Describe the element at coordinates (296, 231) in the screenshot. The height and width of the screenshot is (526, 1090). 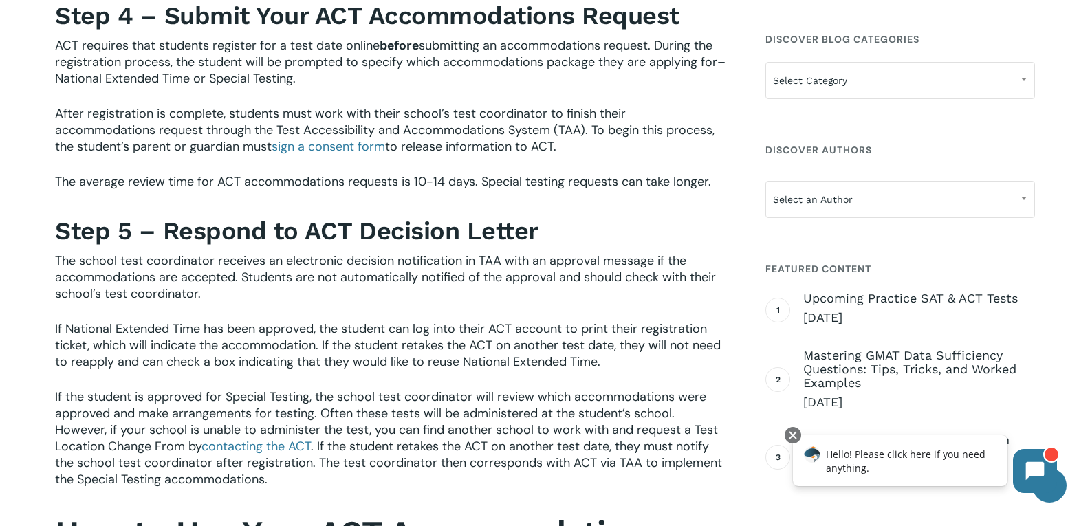
I see `b: Step 5 – Respond to ACT Decision Letter` at that location.